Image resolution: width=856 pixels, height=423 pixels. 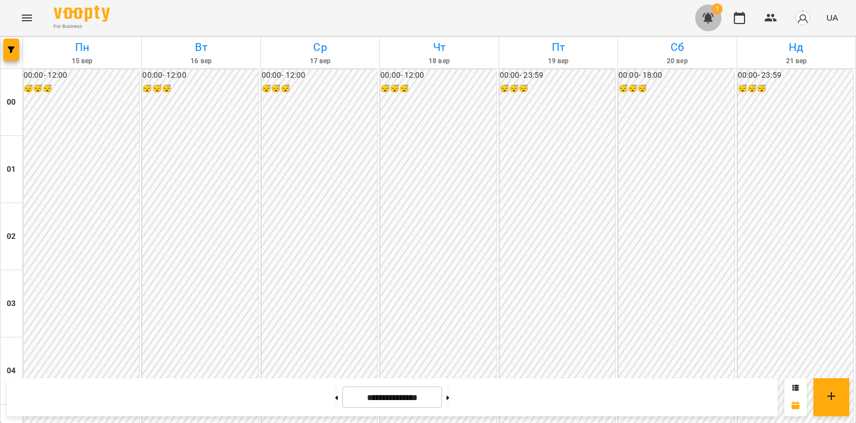 I want to click on span: For Business, so click(x=82, y=26).